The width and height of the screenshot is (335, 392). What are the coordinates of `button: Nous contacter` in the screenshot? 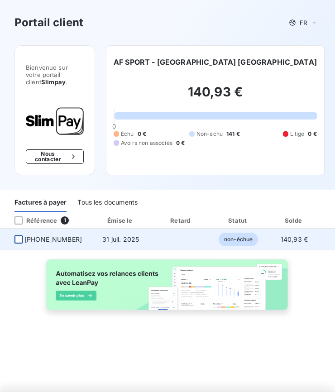 It's located at (55, 157).